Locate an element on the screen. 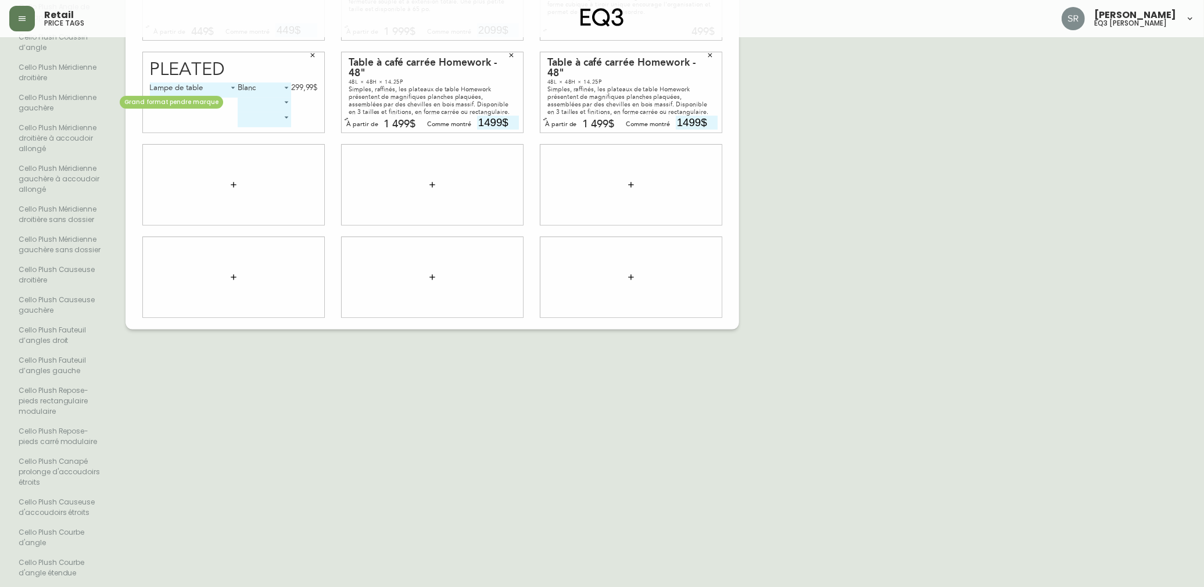  li: Cello Plush Méridienne droitière is located at coordinates (60, 73).